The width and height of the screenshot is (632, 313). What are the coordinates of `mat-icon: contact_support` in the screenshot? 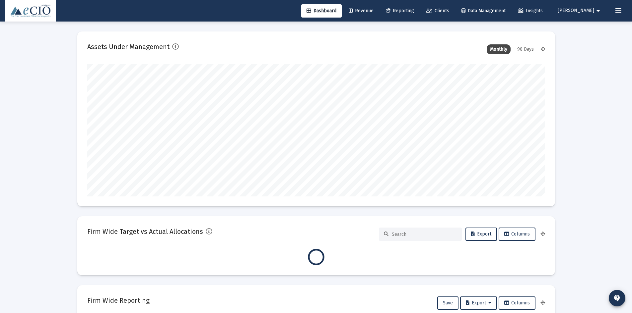 It's located at (617, 298).